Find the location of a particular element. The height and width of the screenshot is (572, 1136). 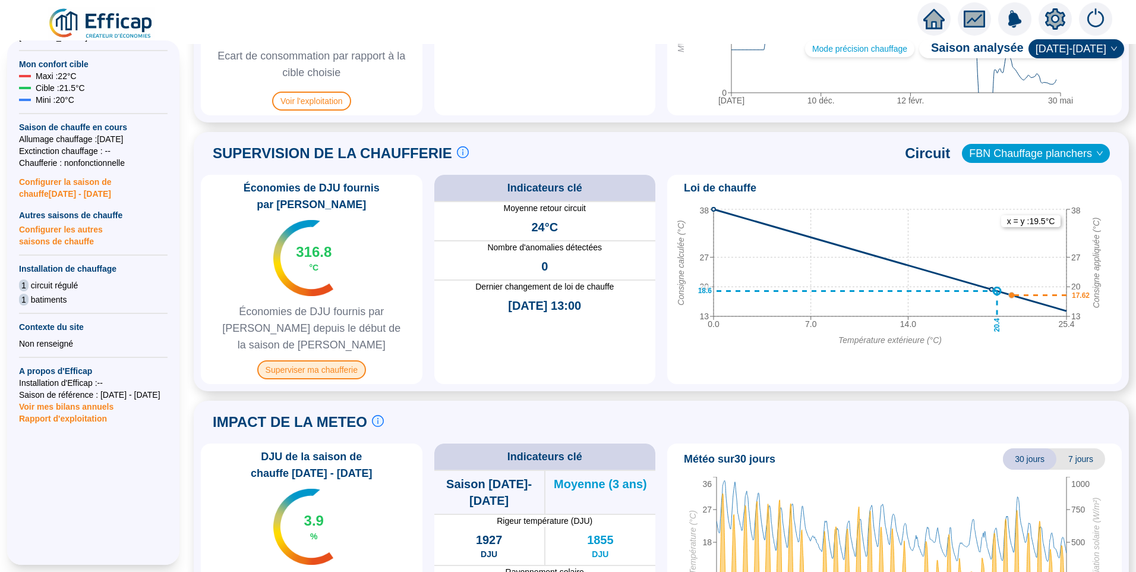

span: IMPACT DE LA METEO is located at coordinates (290, 422).